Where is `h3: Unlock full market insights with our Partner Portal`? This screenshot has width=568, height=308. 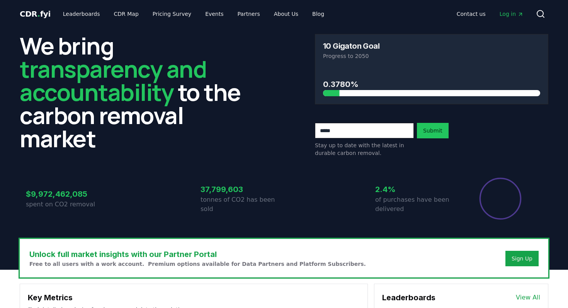 h3: Unlock full market insights with our Partner Portal is located at coordinates (197, 254).